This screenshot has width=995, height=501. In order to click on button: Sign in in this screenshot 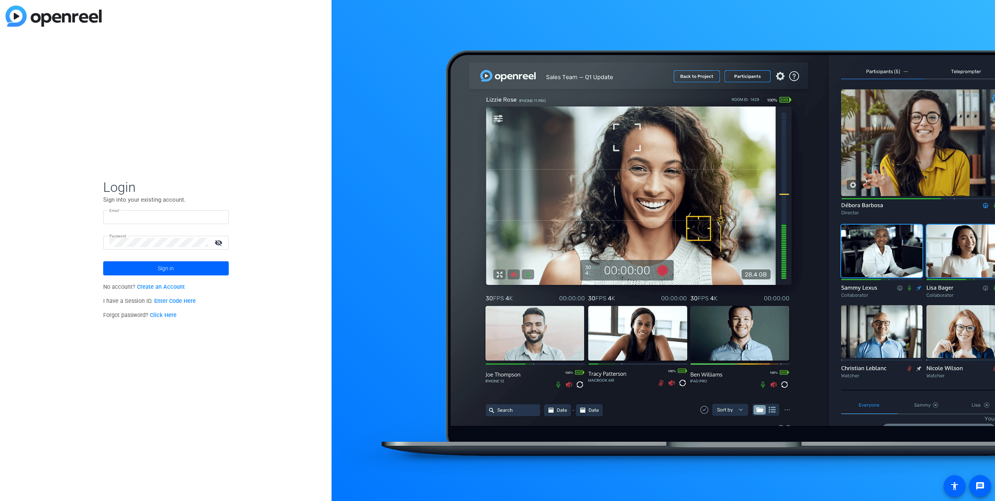, I will do `click(166, 268)`.